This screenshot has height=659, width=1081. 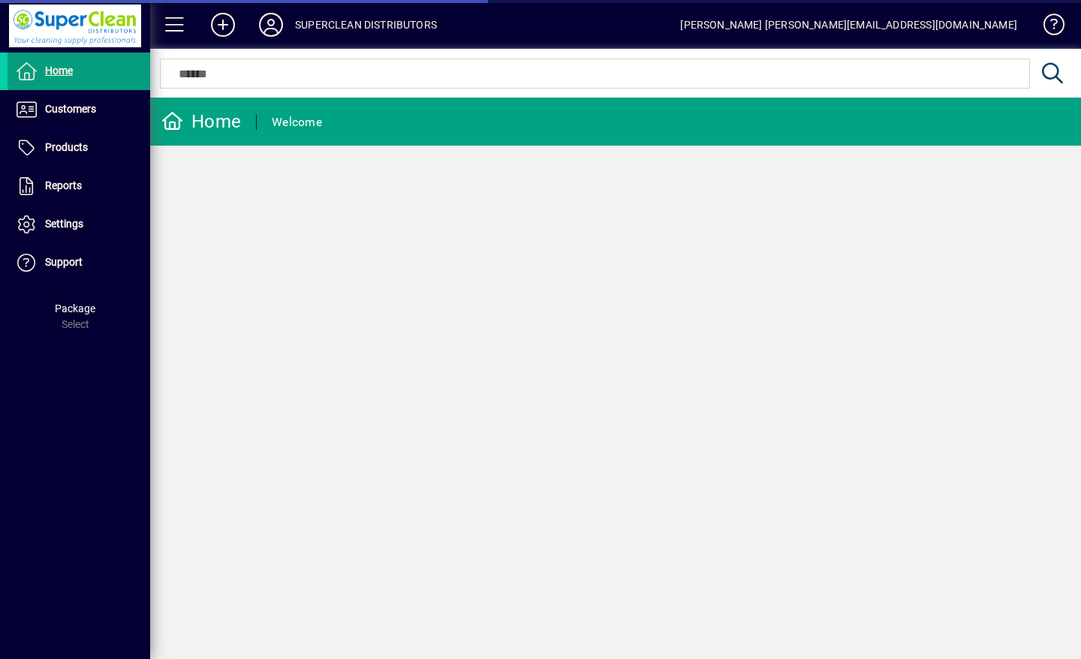 I want to click on span: Reports, so click(x=63, y=185).